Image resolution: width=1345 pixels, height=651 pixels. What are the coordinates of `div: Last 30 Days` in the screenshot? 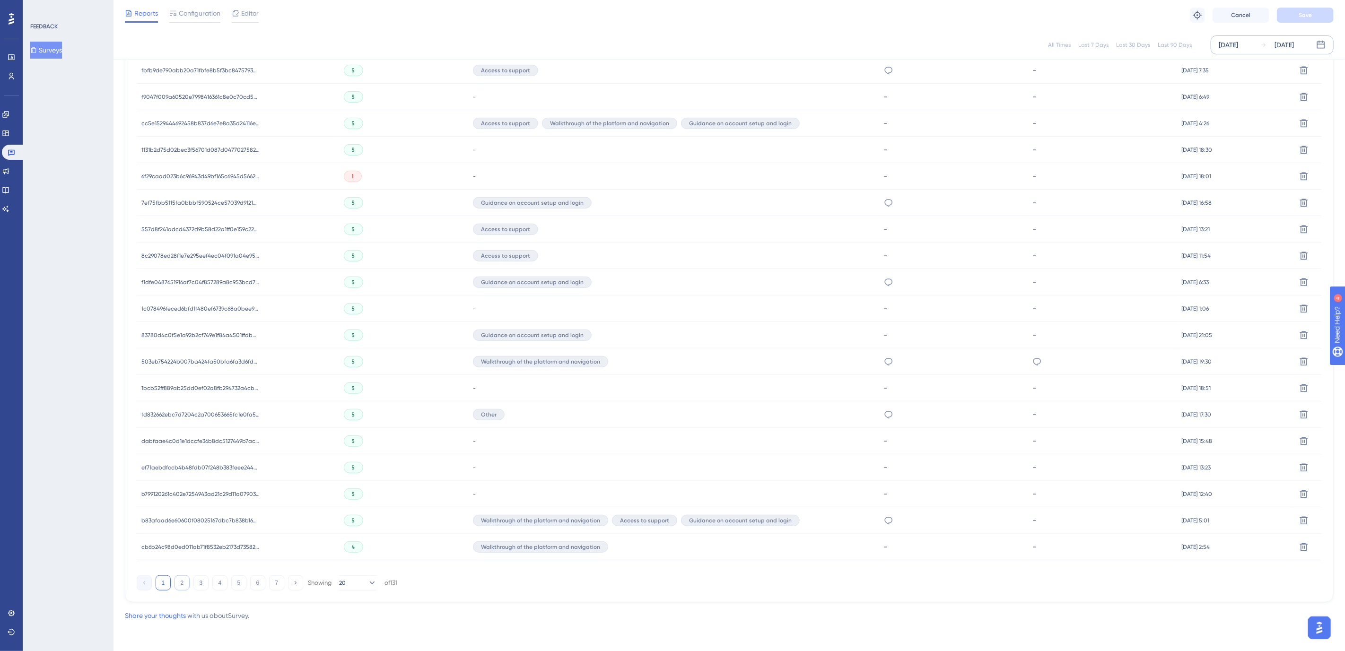 It's located at (1133, 45).